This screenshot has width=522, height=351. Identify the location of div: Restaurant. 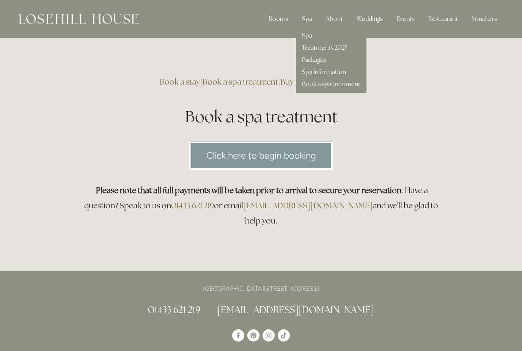
(443, 19).